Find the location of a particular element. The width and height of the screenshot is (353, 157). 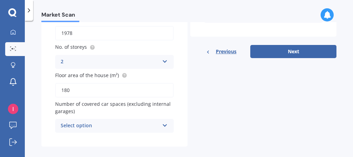

img: ACg8ocIvITTybGil6-P8DgL3sgvFVnXltTsuo57bjKE_Ykw_05P0Iw=s96-c is located at coordinates (13, 109).